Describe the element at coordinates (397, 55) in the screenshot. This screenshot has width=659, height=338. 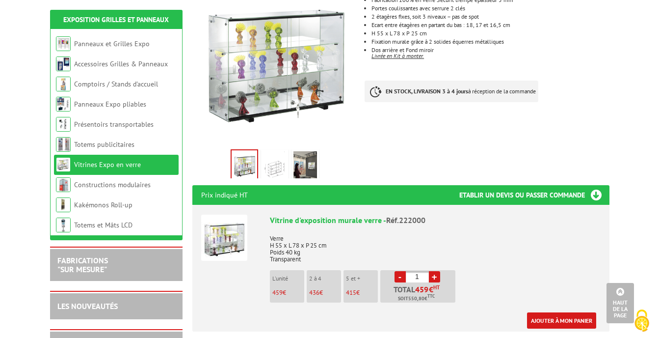
I see `em: Livrée en Kit à monter.` at that location.